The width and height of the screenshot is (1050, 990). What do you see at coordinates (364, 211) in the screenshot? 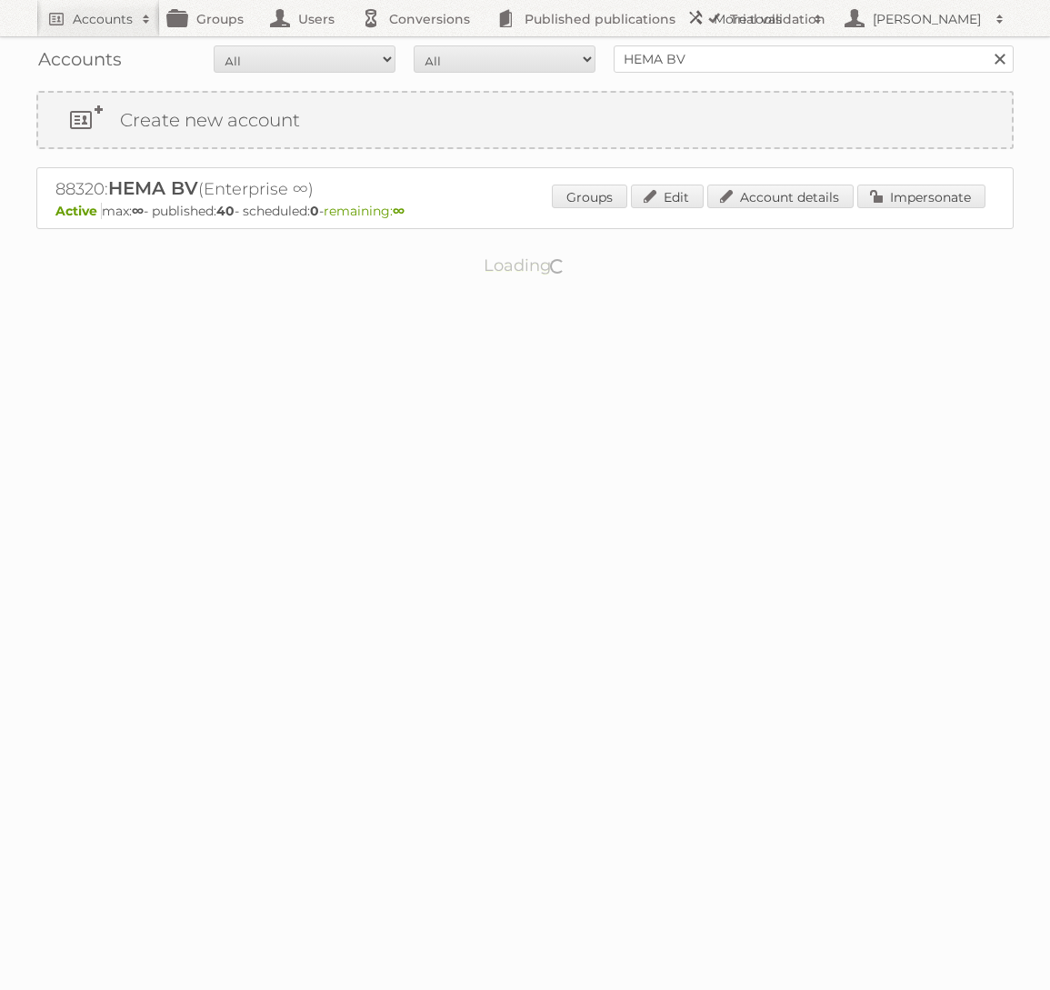
I see `span: remaining:` at bounding box center [364, 211].